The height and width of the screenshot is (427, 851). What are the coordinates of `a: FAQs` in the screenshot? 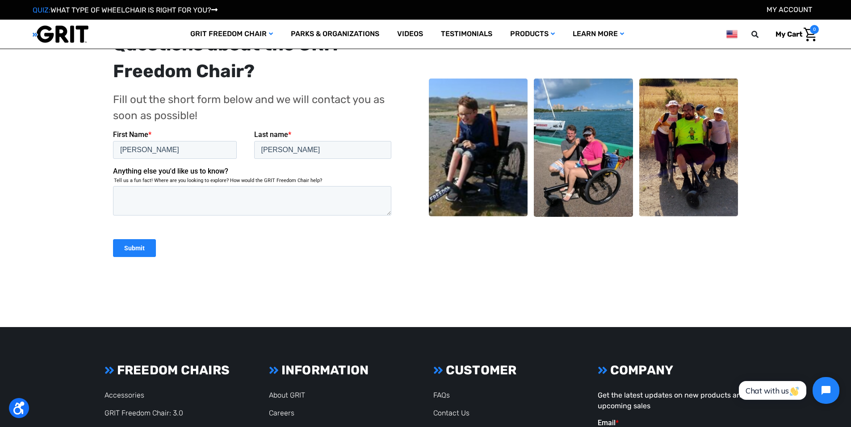 It's located at (441, 395).